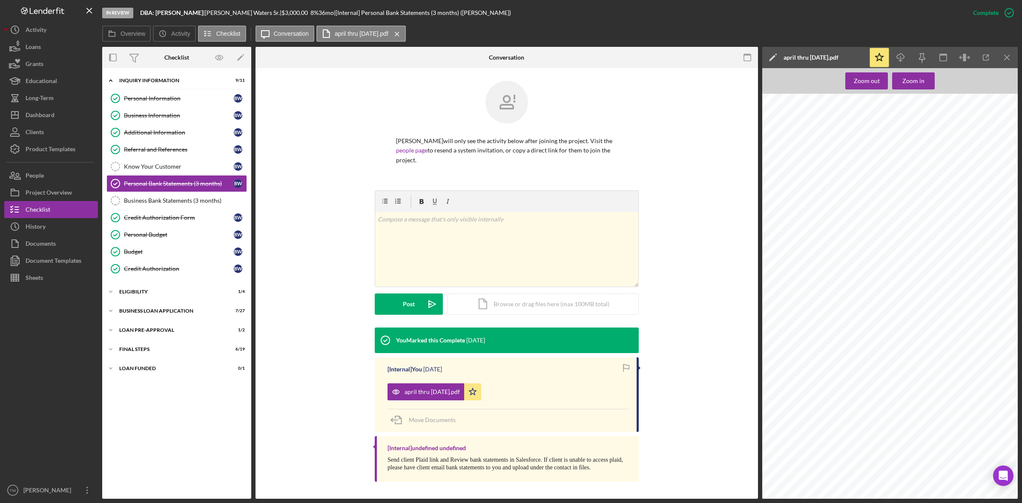  Describe the element at coordinates (51, 193) in the screenshot. I see `a: Project Overview` at that location.